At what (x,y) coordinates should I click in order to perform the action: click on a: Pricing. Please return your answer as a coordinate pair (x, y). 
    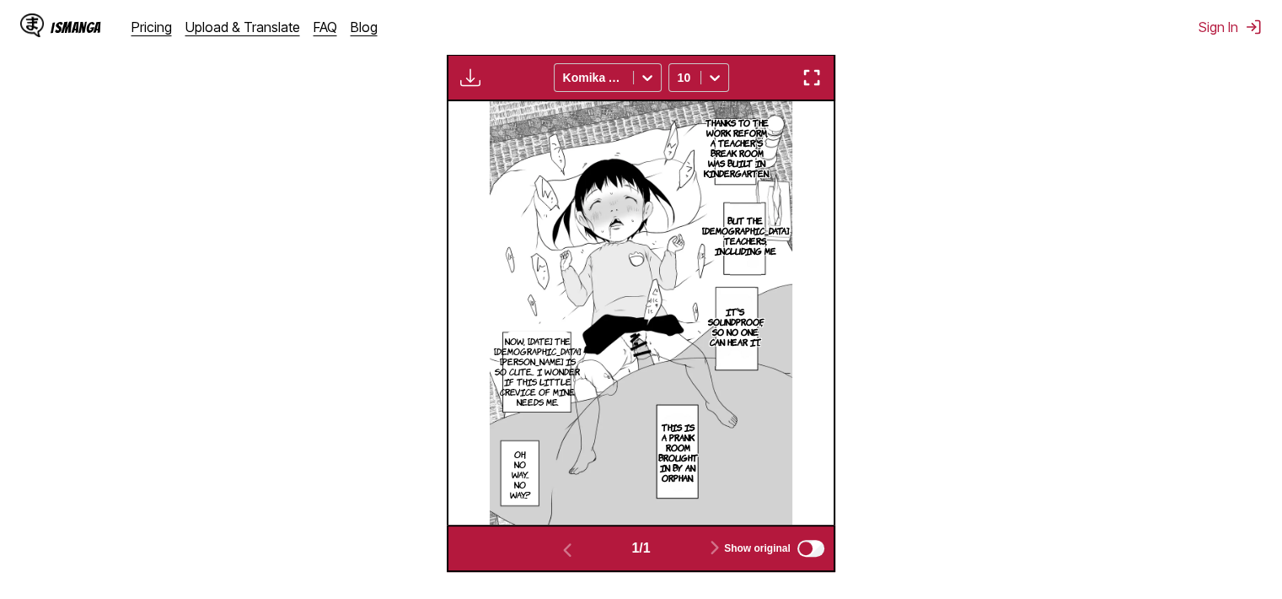
    Looking at the image, I should click on (152, 27).